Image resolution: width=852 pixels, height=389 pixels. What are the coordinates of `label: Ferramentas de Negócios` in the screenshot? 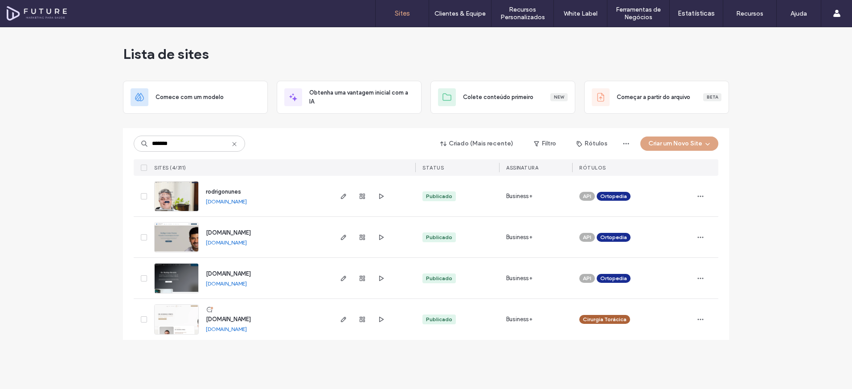 It's located at (638, 13).